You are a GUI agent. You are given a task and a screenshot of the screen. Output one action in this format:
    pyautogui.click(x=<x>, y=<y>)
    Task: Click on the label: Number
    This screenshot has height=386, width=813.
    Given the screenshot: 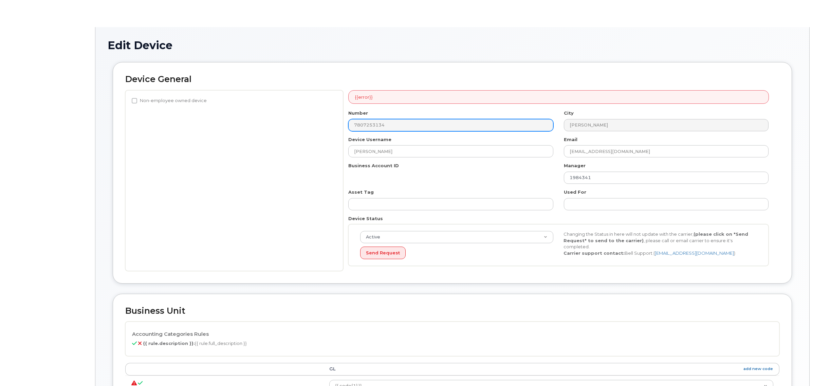 What is the action you would take?
    pyautogui.click(x=358, y=113)
    